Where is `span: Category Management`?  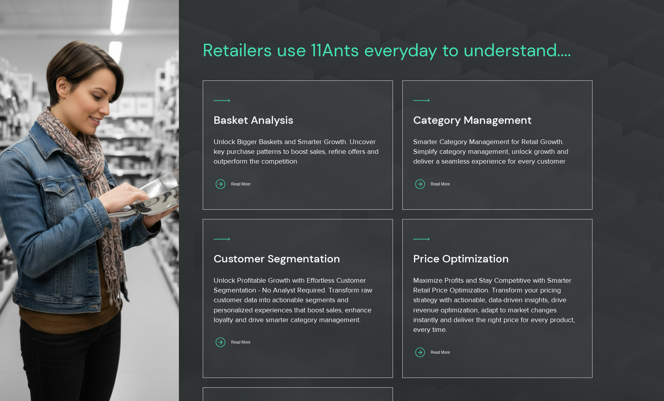 span: Category Management is located at coordinates (472, 120).